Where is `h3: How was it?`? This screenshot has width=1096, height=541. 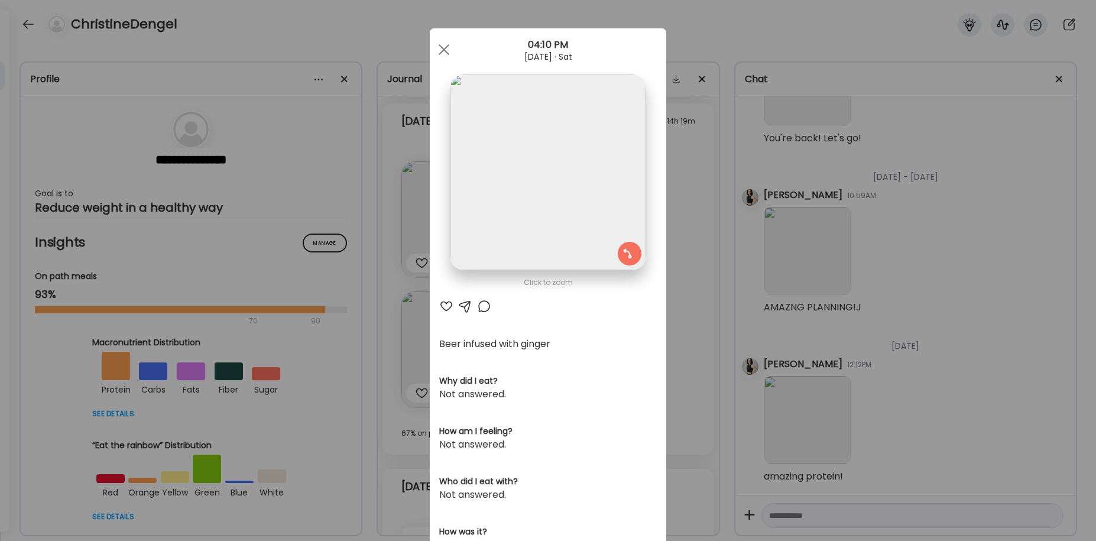
h3: How was it? is located at coordinates (548, 531).